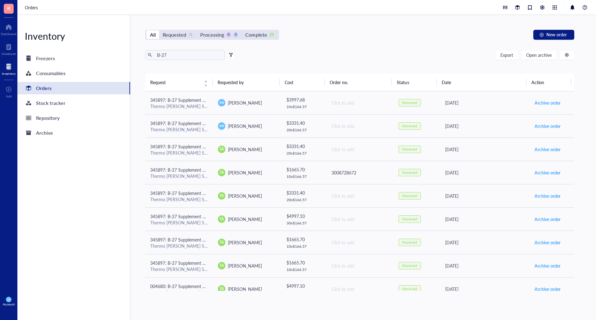 The height and width of the screenshot is (320, 596). Describe the element at coordinates (539, 55) in the screenshot. I see `button: Open archive` at that location.